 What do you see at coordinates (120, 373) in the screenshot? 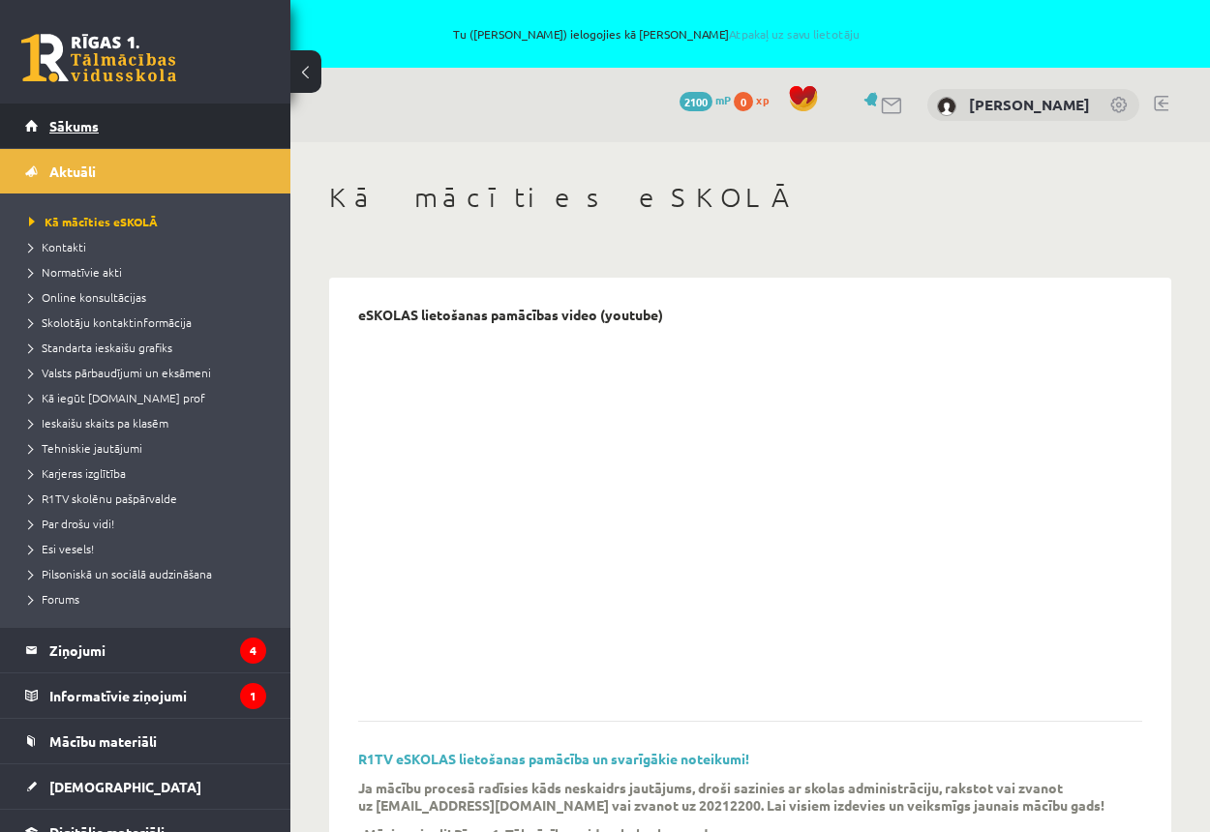
I see `span: Valsts pārbaudījumi un eksāmeni` at bounding box center [120, 373].